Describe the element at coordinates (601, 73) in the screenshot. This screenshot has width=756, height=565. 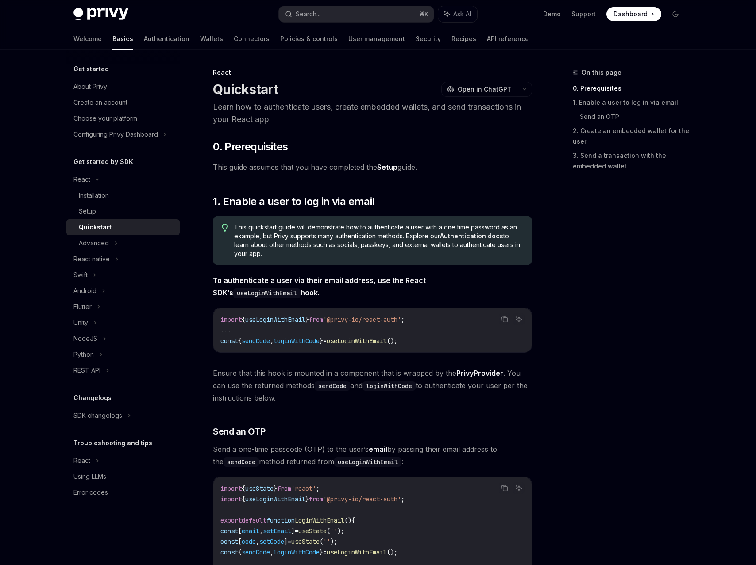
I see `span: On this page` at that location.